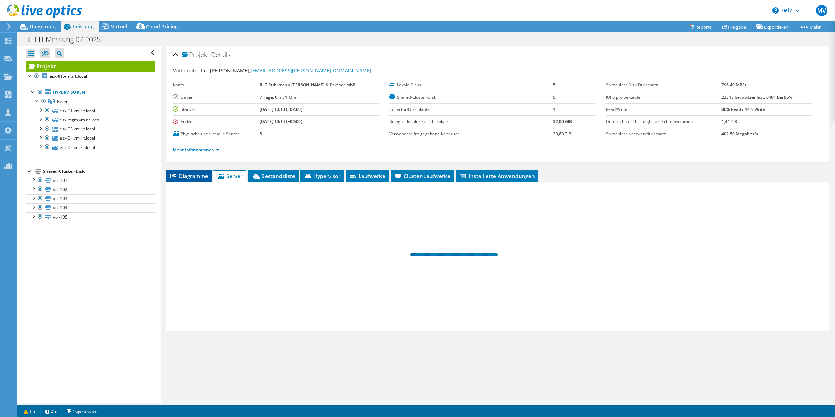  I want to click on label: Spitzenlast Netzwerkdurchsatz, so click(664, 134).